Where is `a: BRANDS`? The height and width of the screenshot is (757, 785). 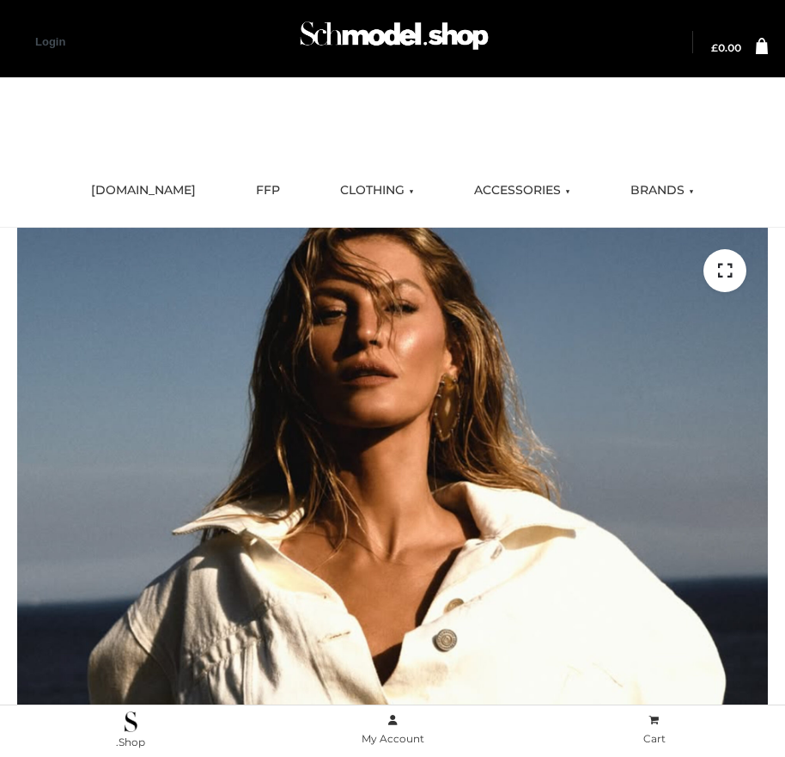
a: BRANDS is located at coordinates (663, 191).